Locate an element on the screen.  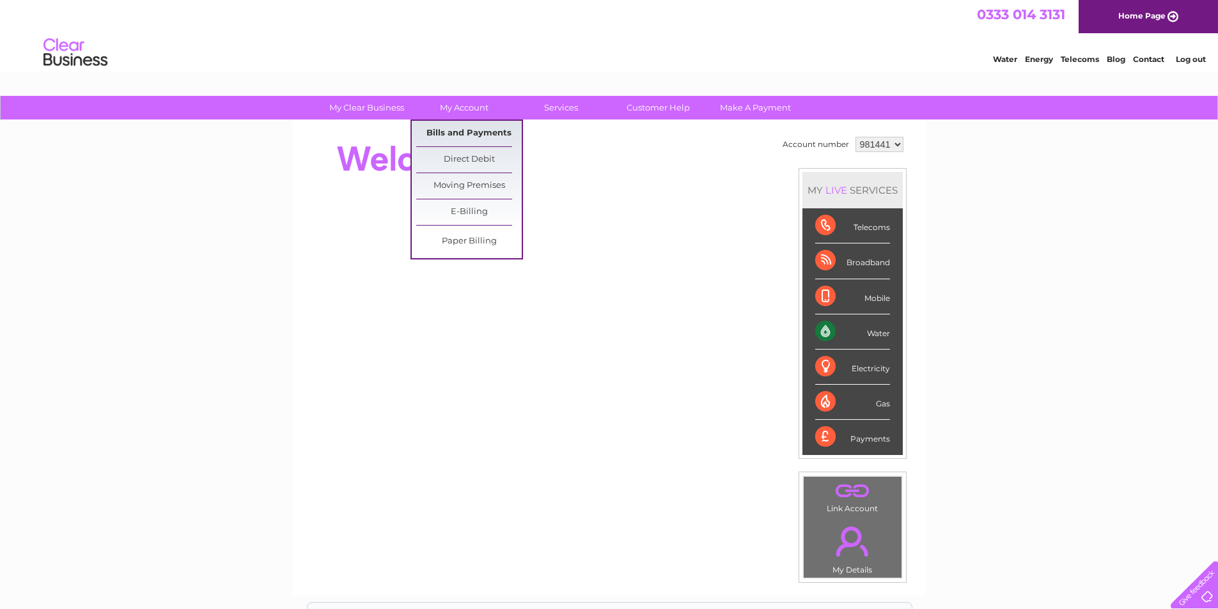
div: Payments is located at coordinates (852, 437).